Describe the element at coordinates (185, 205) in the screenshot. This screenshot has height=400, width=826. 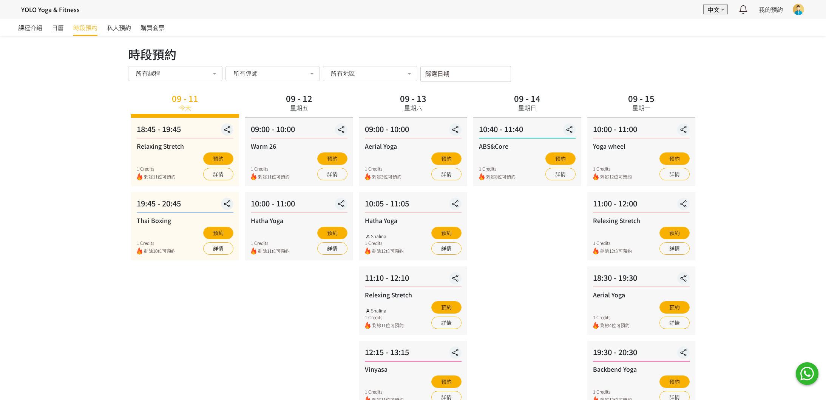
I see `div: 19:45 - 20:45` at that location.